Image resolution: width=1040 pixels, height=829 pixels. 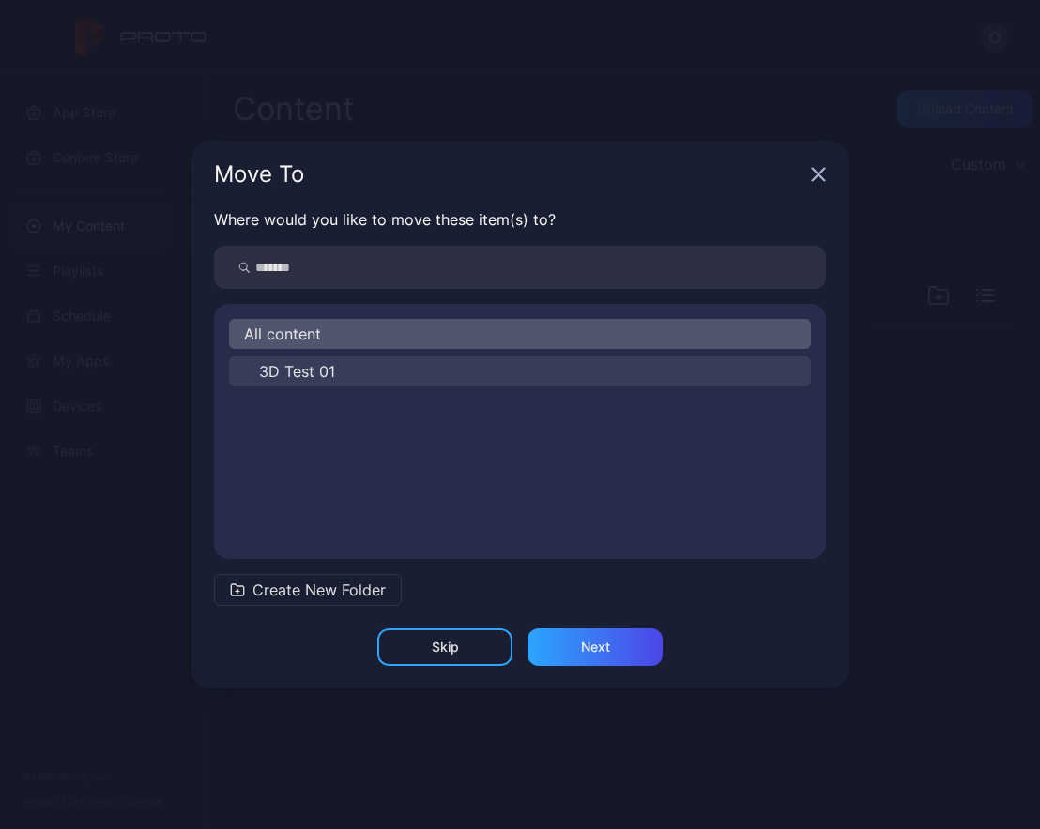 I want to click on span: All content, so click(x=282, y=334).